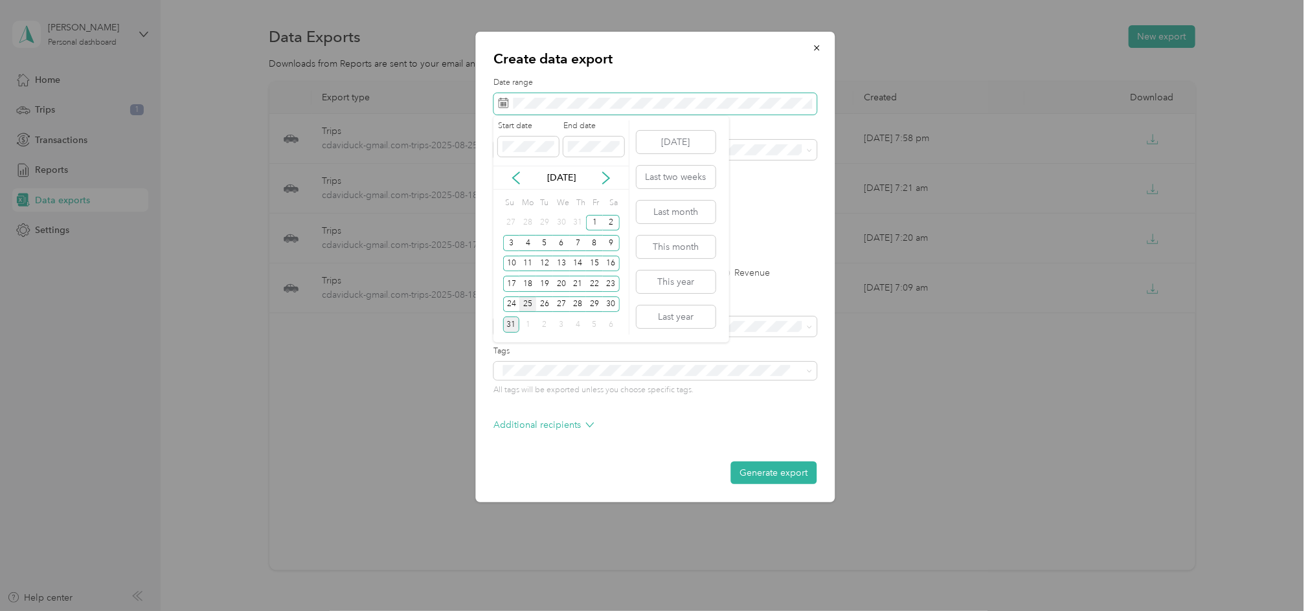  I want to click on div: 25, so click(528, 304).